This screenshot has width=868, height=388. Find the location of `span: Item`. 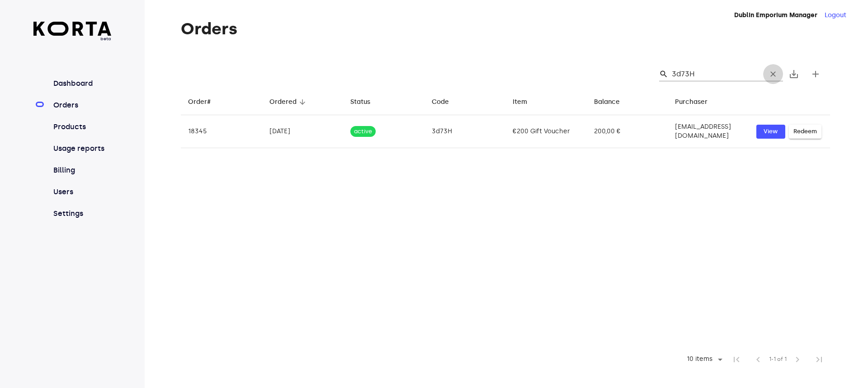

span: Item is located at coordinates (526, 102).